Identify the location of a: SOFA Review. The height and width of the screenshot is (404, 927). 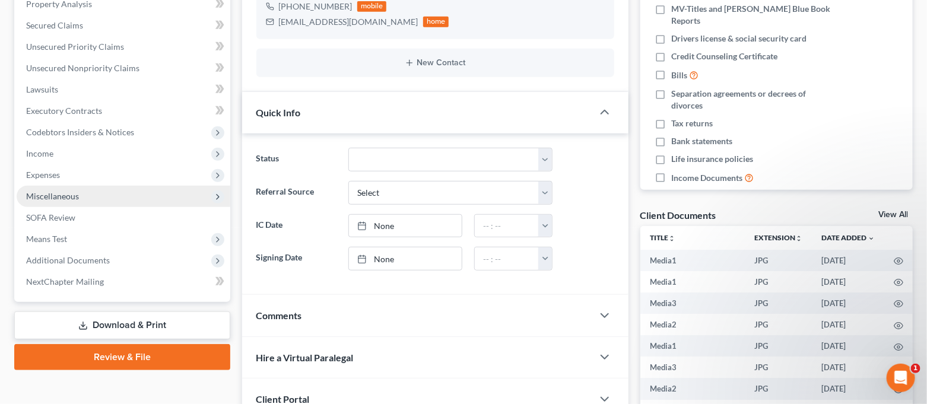
(123, 218).